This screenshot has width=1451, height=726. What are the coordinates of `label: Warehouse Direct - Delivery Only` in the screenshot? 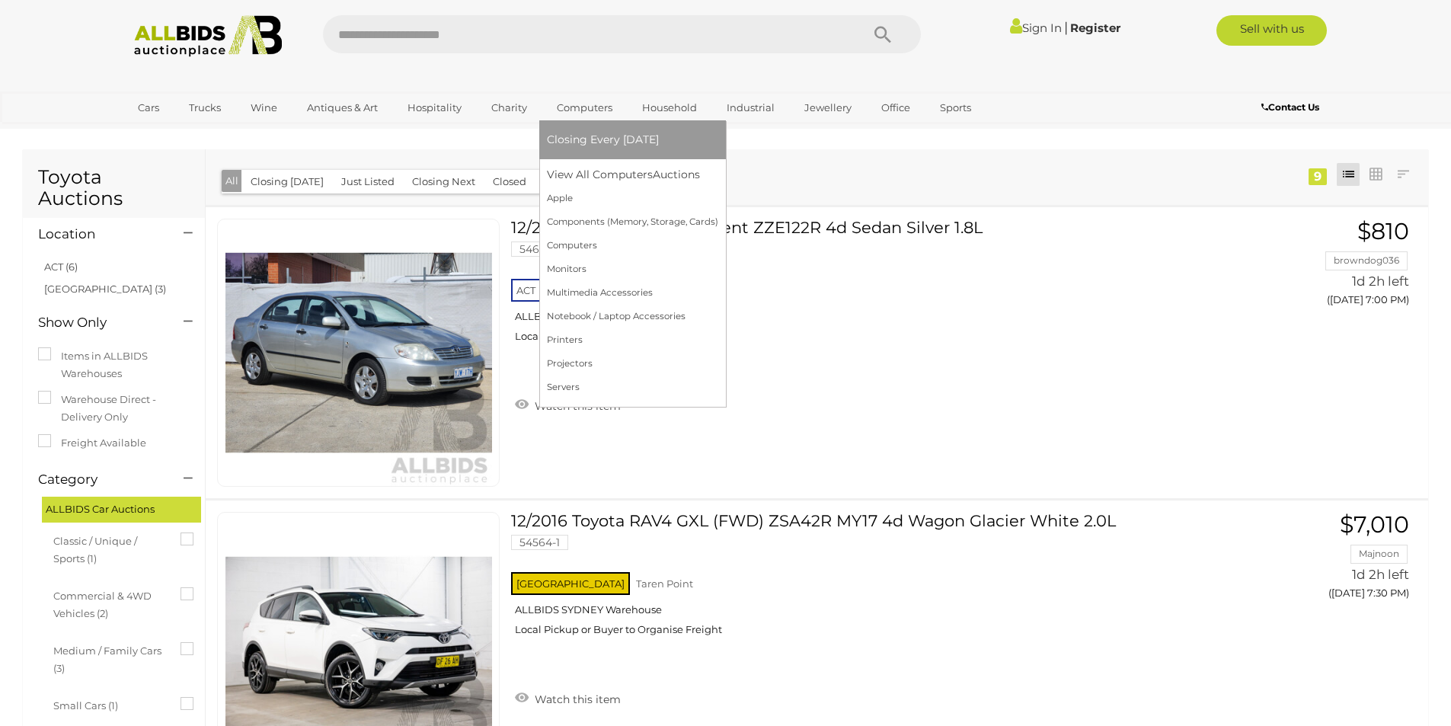 It's located at (114, 408).